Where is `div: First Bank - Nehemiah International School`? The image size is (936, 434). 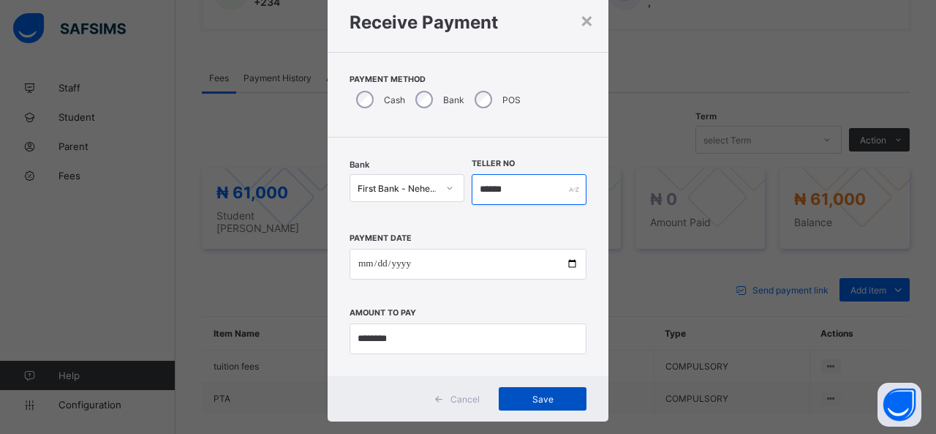
div: First Bank - Nehemiah International School is located at coordinates (397, 188).